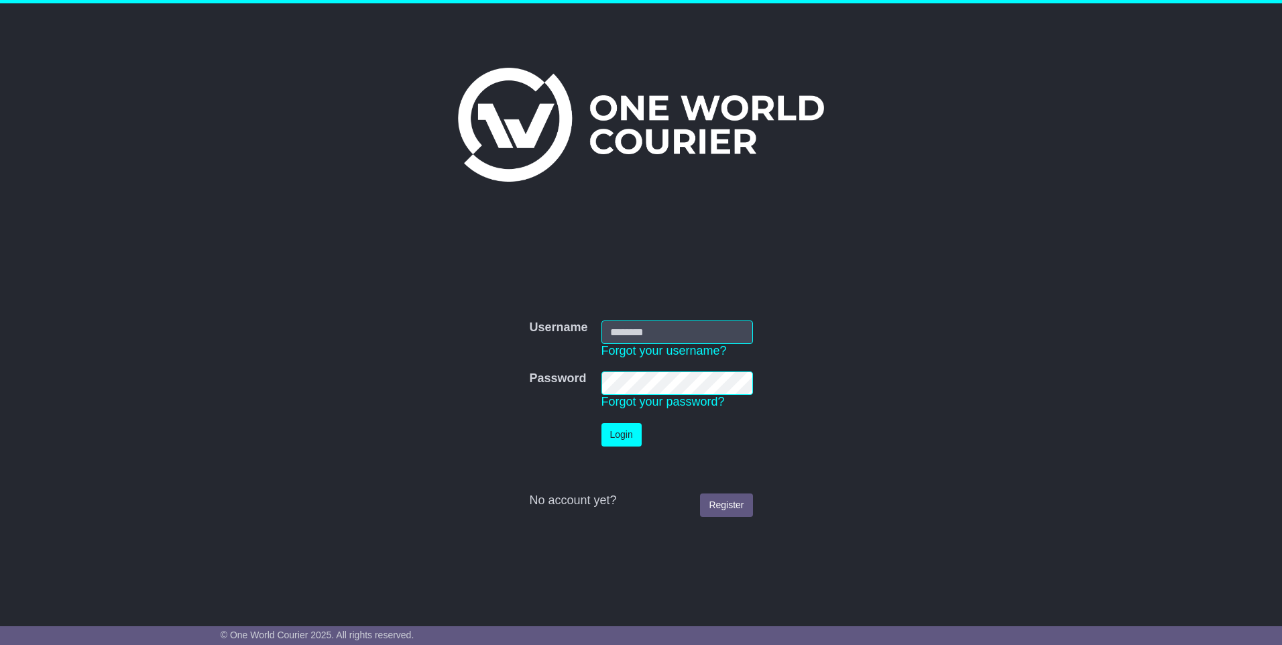 Image resolution: width=1282 pixels, height=645 pixels. I want to click on button: Login, so click(621, 434).